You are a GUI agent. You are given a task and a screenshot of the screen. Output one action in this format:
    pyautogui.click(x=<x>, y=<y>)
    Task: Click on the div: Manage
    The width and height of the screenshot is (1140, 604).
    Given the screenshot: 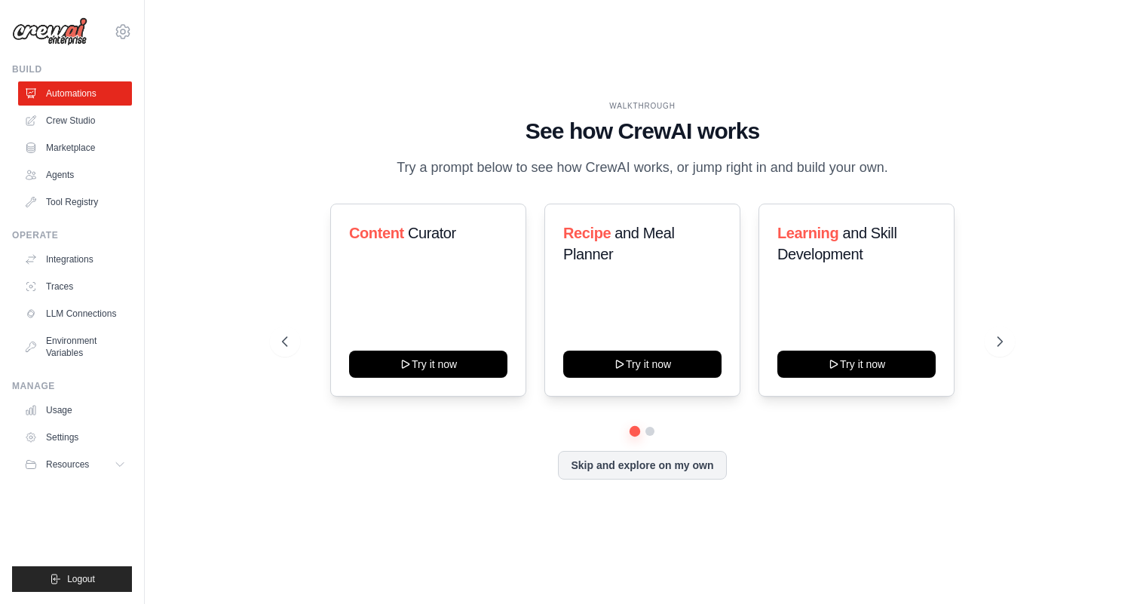 What is the action you would take?
    pyautogui.click(x=72, y=386)
    